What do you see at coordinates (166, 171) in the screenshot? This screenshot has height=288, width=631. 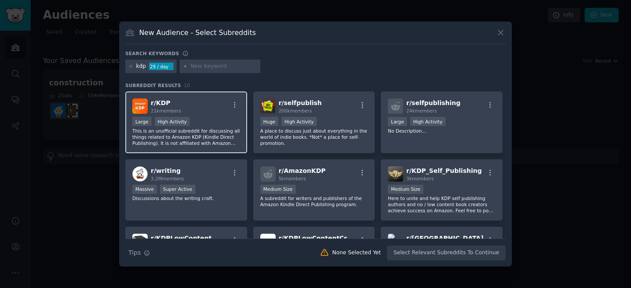 I see `span: r/ writing` at bounding box center [166, 171].